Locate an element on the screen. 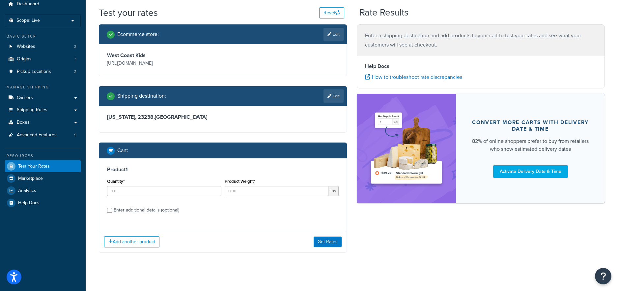 This screenshot has height=291, width=618. div: 82% of online shoppers prefer to buy from retailers who show estimated delivery dates is located at coordinates (531, 145).